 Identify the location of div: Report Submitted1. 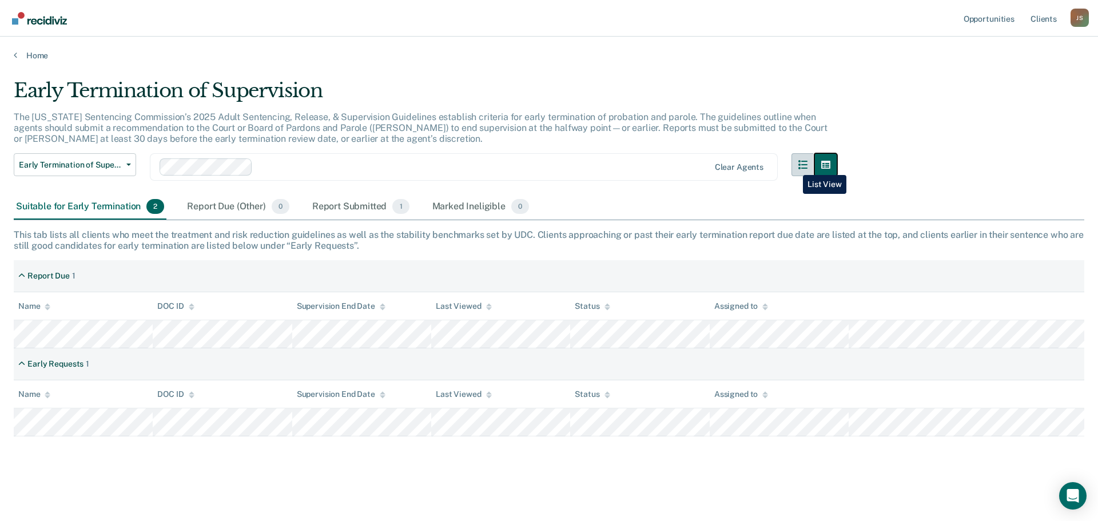
(361, 207).